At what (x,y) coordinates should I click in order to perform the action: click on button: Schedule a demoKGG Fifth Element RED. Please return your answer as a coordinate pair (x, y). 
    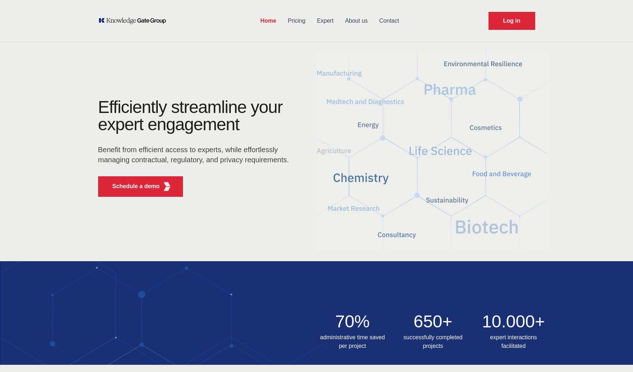
    Looking at the image, I should click on (141, 186).